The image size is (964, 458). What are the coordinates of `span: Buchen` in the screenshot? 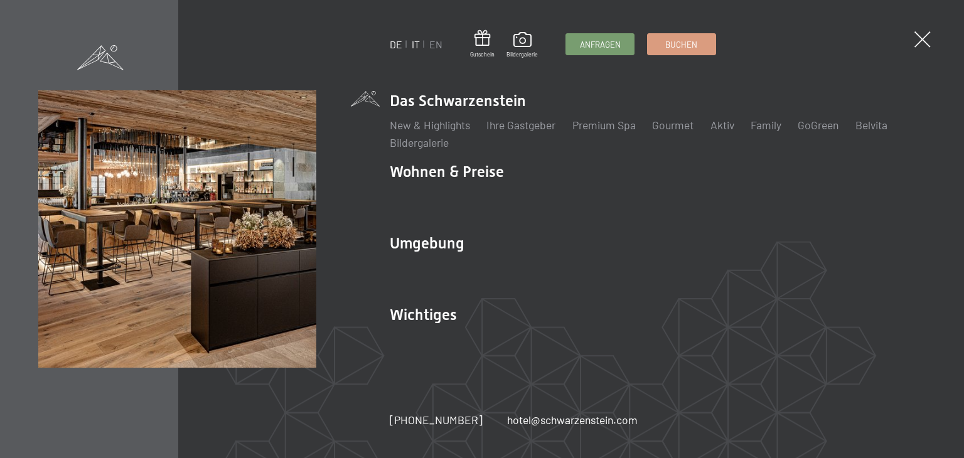 It's located at (681, 45).